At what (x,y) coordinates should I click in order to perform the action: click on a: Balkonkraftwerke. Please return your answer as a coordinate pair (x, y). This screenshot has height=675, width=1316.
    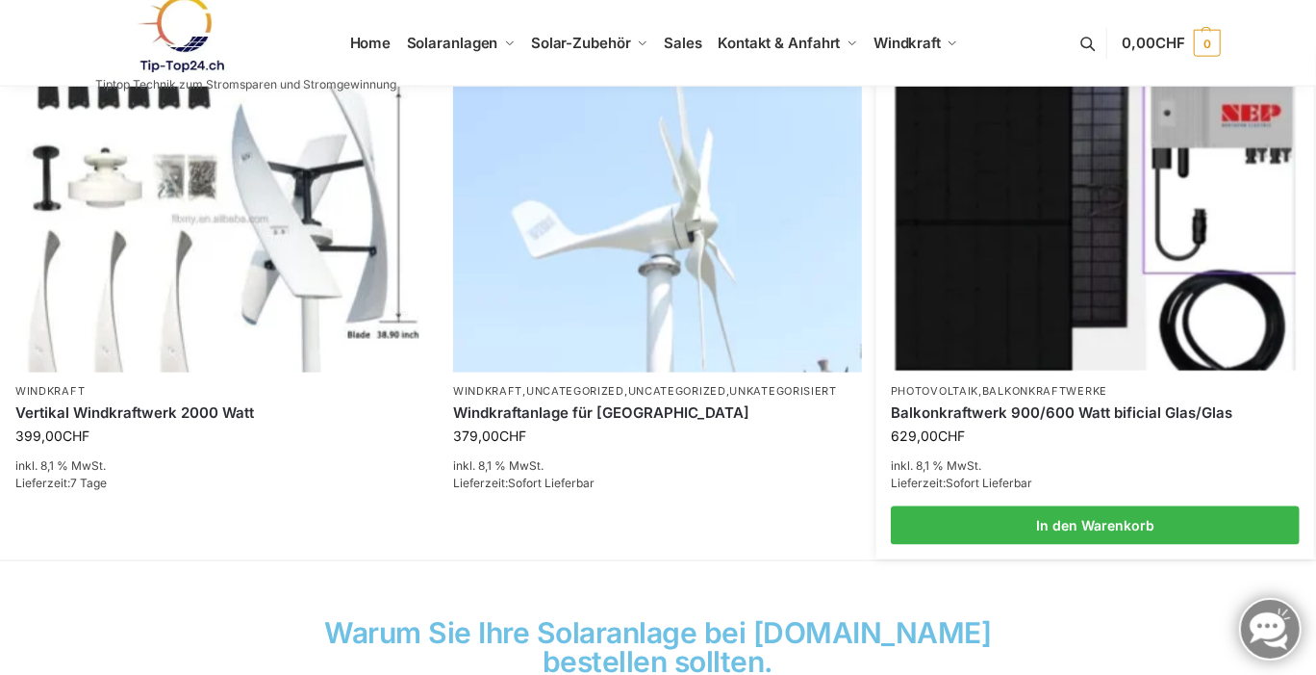
    Looking at the image, I should click on (1045, 391).